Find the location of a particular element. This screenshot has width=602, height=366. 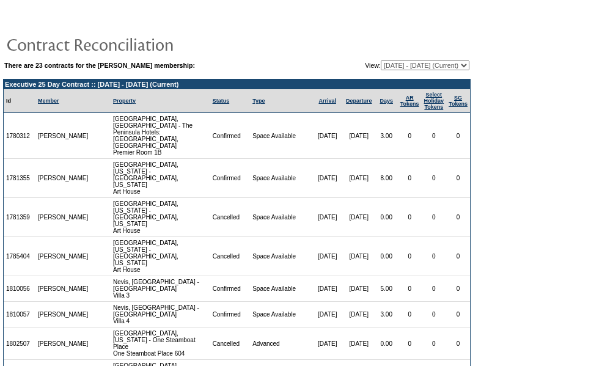

td: 1802507 is located at coordinates (20, 344).